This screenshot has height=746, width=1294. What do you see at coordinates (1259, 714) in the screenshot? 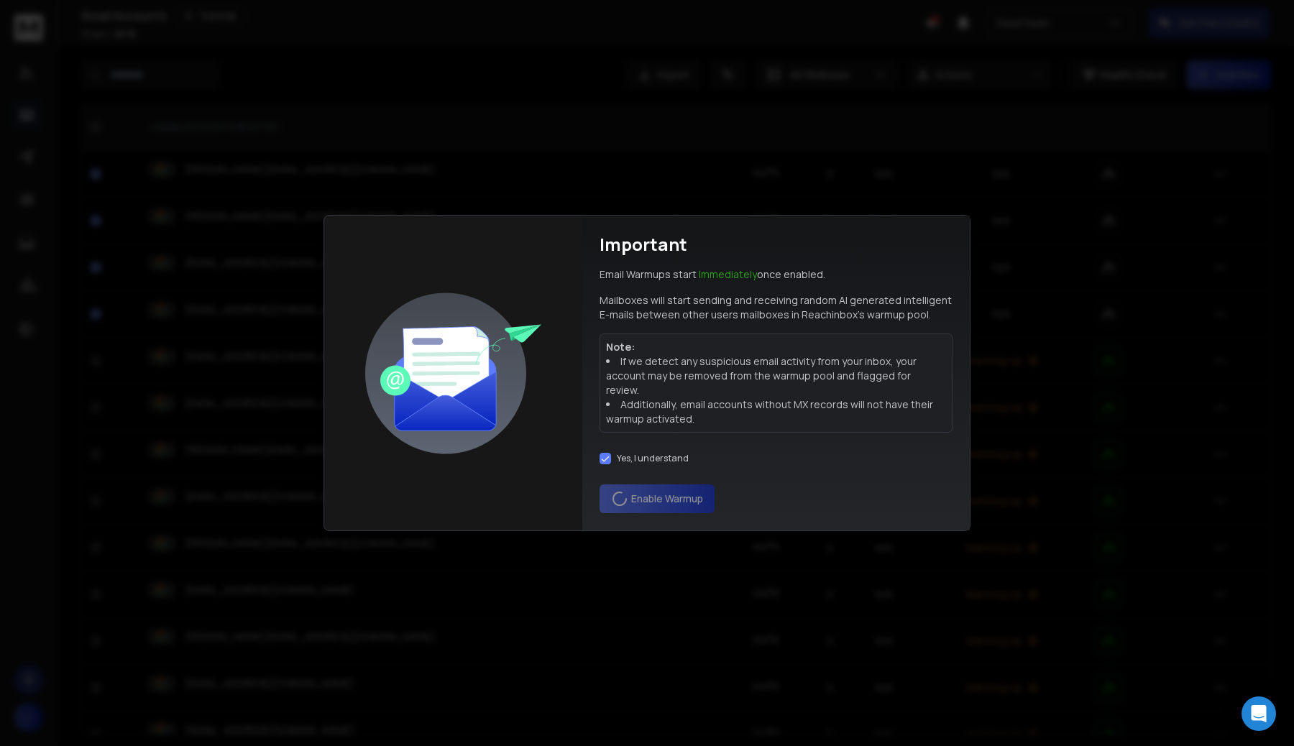
I see `div: Open Intercom Messenger` at bounding box center [1259, 714].